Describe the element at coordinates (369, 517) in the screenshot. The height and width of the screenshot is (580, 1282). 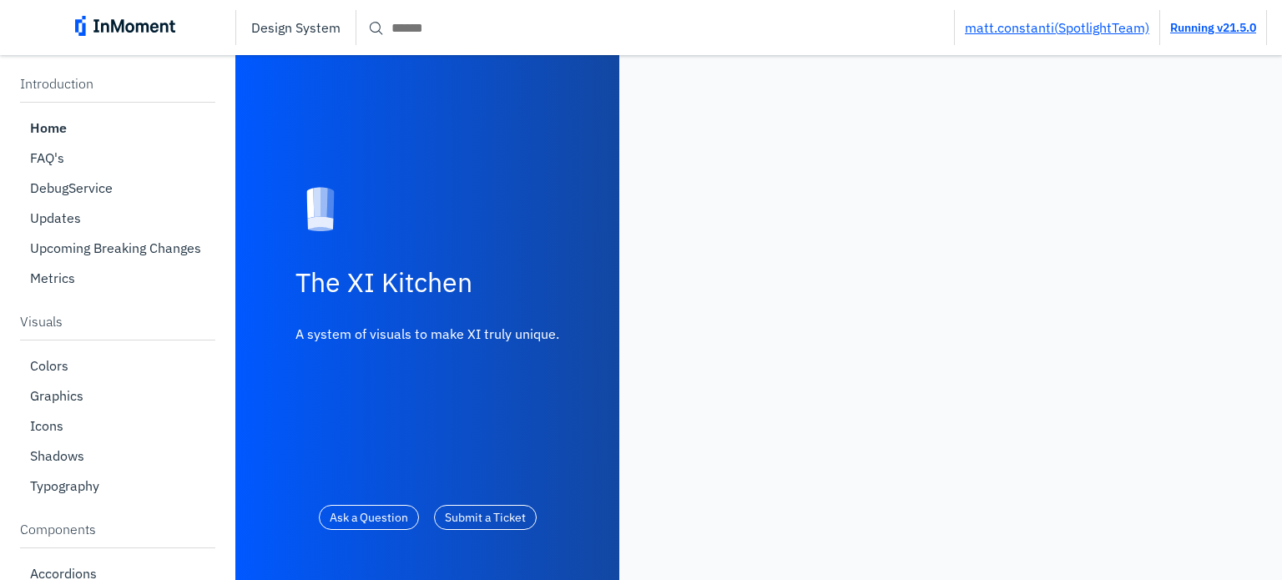
I see `pre: Ask a Question` at that location.